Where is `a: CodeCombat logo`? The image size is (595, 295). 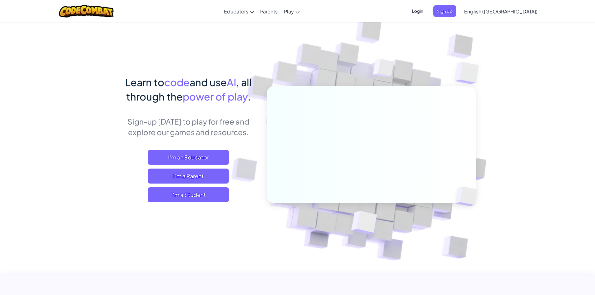 a: CodeCombat logo is located at coordinates (86, 11).